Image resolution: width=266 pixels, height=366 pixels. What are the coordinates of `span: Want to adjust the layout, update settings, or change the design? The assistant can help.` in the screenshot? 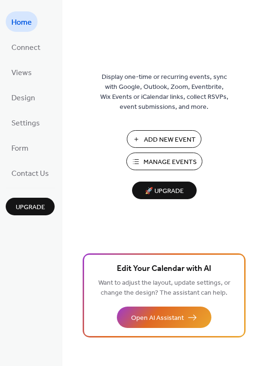 It's located at (165, 288).